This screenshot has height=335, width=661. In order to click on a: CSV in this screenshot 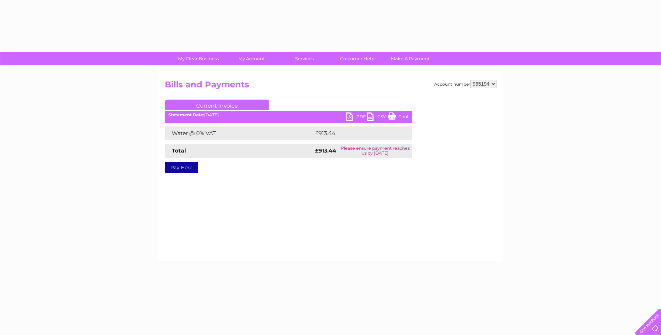, I will do `click(377, 117)`.